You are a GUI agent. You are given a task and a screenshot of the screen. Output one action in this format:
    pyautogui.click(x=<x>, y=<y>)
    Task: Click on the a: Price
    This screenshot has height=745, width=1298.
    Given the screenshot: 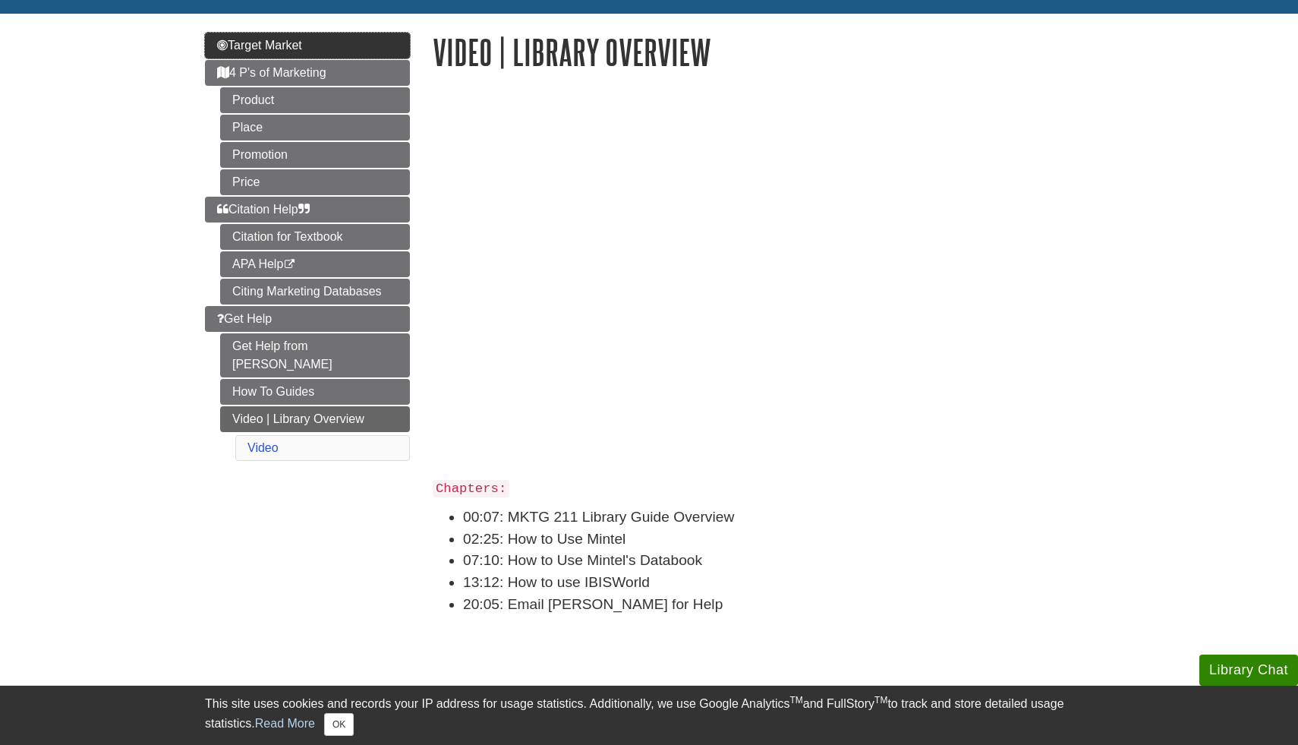 What is the action you would take?
    pyautogui.click(x=315, y=182)
    